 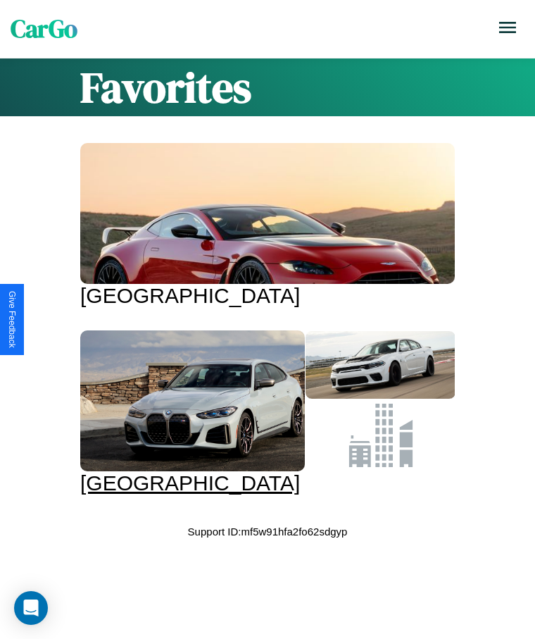 I want to click on div: Give Feedback, so click(x=12, y=319).